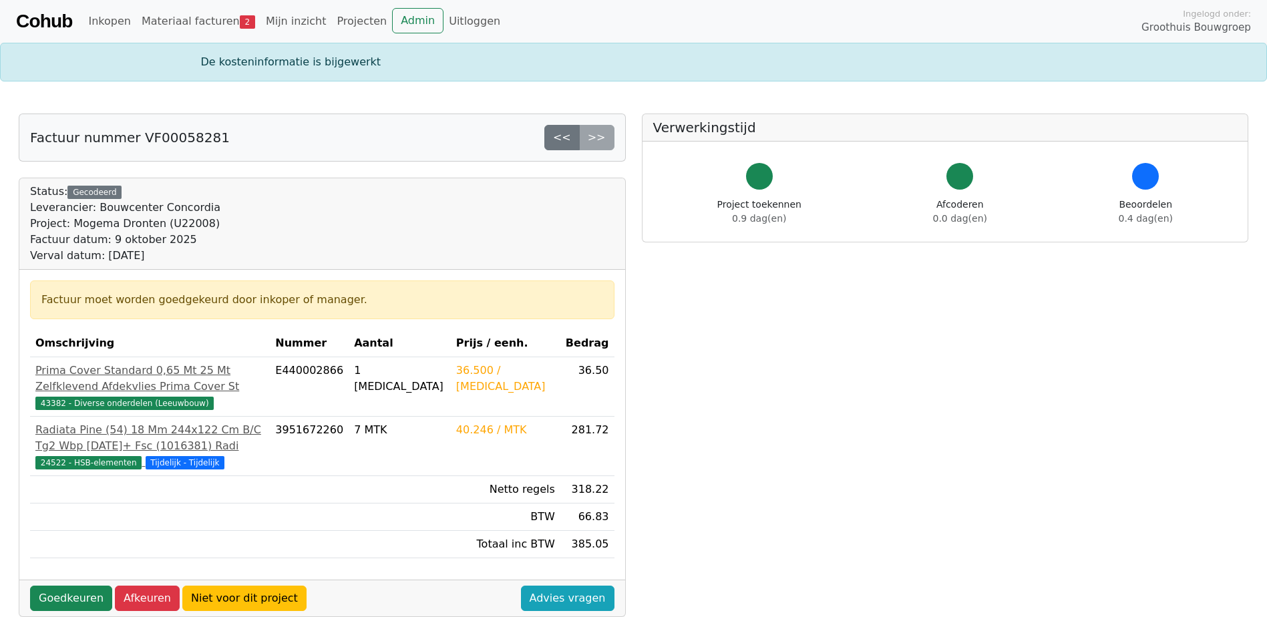  Describe the element at coordinates (309, 343) in the screenshot. I see `th: Nummer` at that location.